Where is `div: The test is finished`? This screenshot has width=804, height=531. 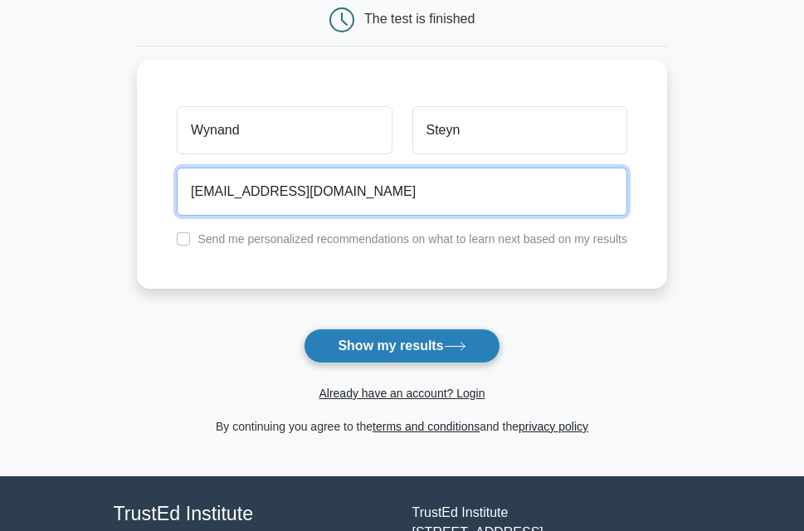 div: The test is finished is located at coordinates (419, 18).